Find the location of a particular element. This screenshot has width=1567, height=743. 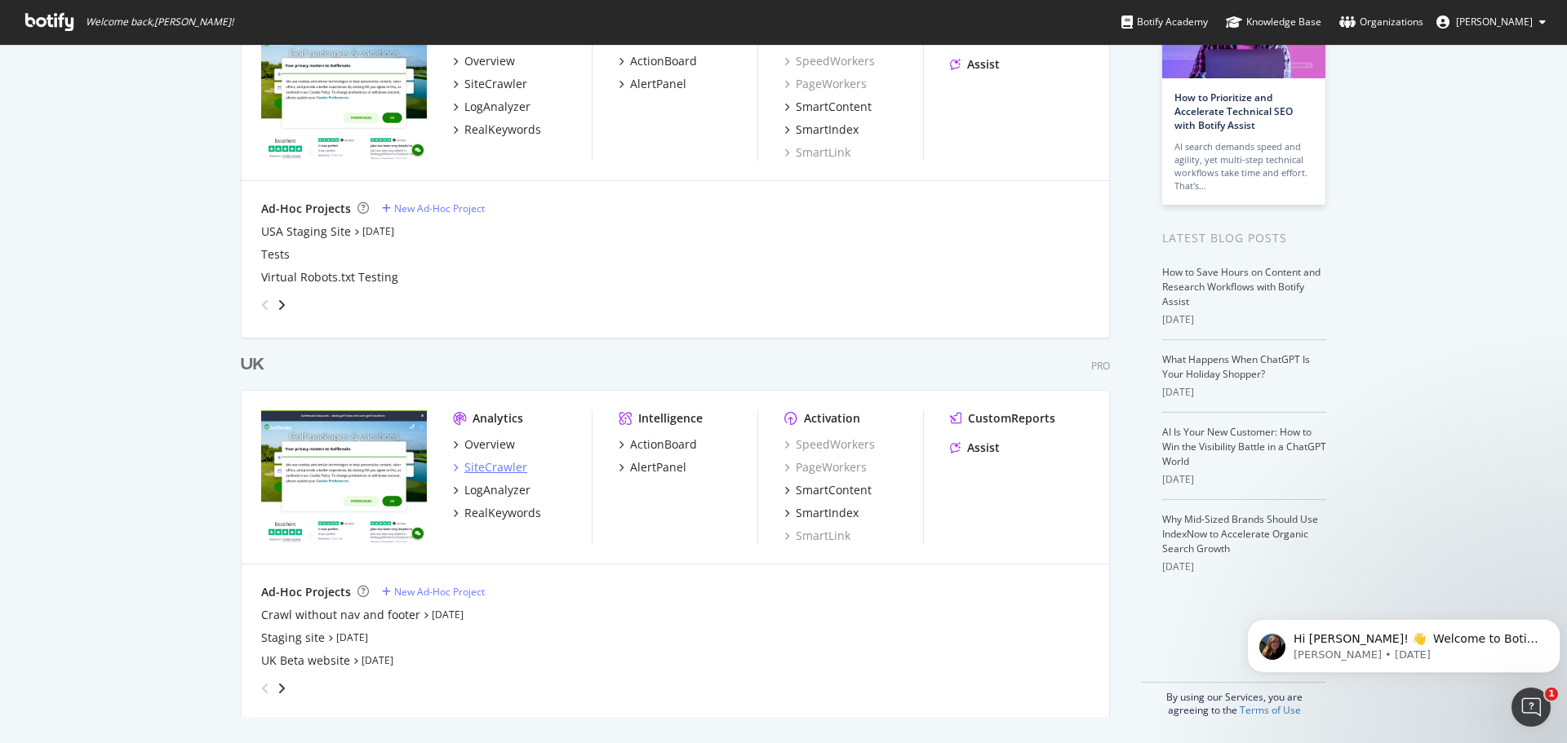

span: 1 is located at coordinates (1551, 694).